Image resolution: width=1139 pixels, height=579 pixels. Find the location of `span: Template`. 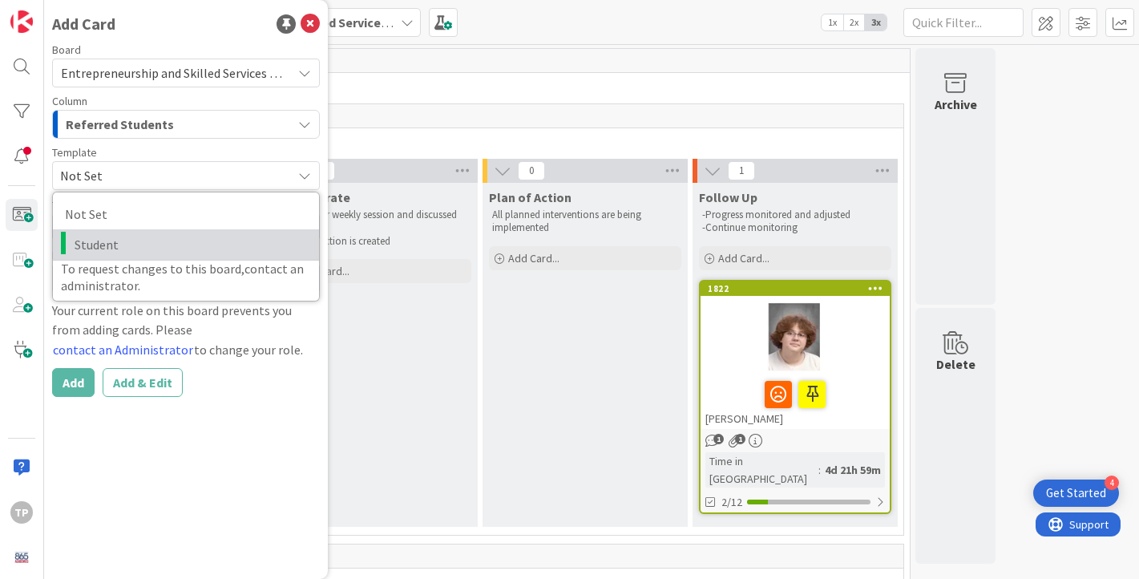

span: Template is located at coordinates (75, 152).